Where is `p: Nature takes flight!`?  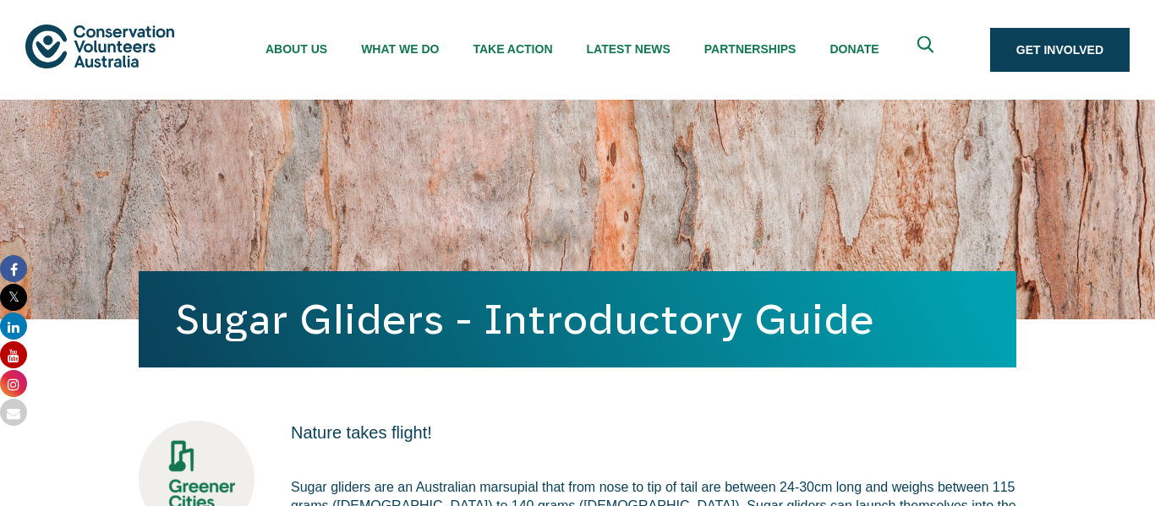
p: Nature takes flight! is located at coordinates (653, 433).